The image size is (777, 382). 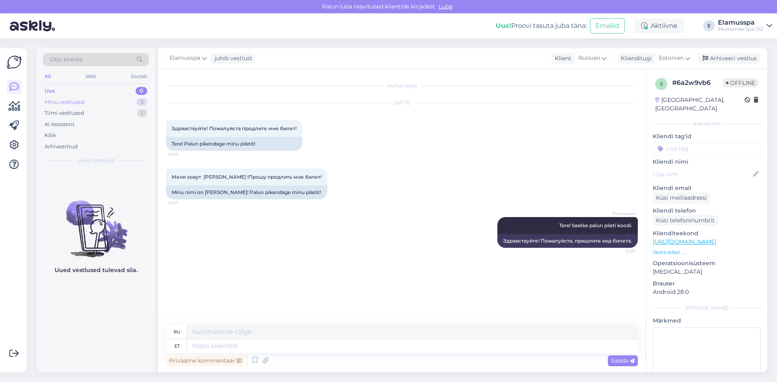 I want to click on div: Klienditugi, so click(x=634, y=58).